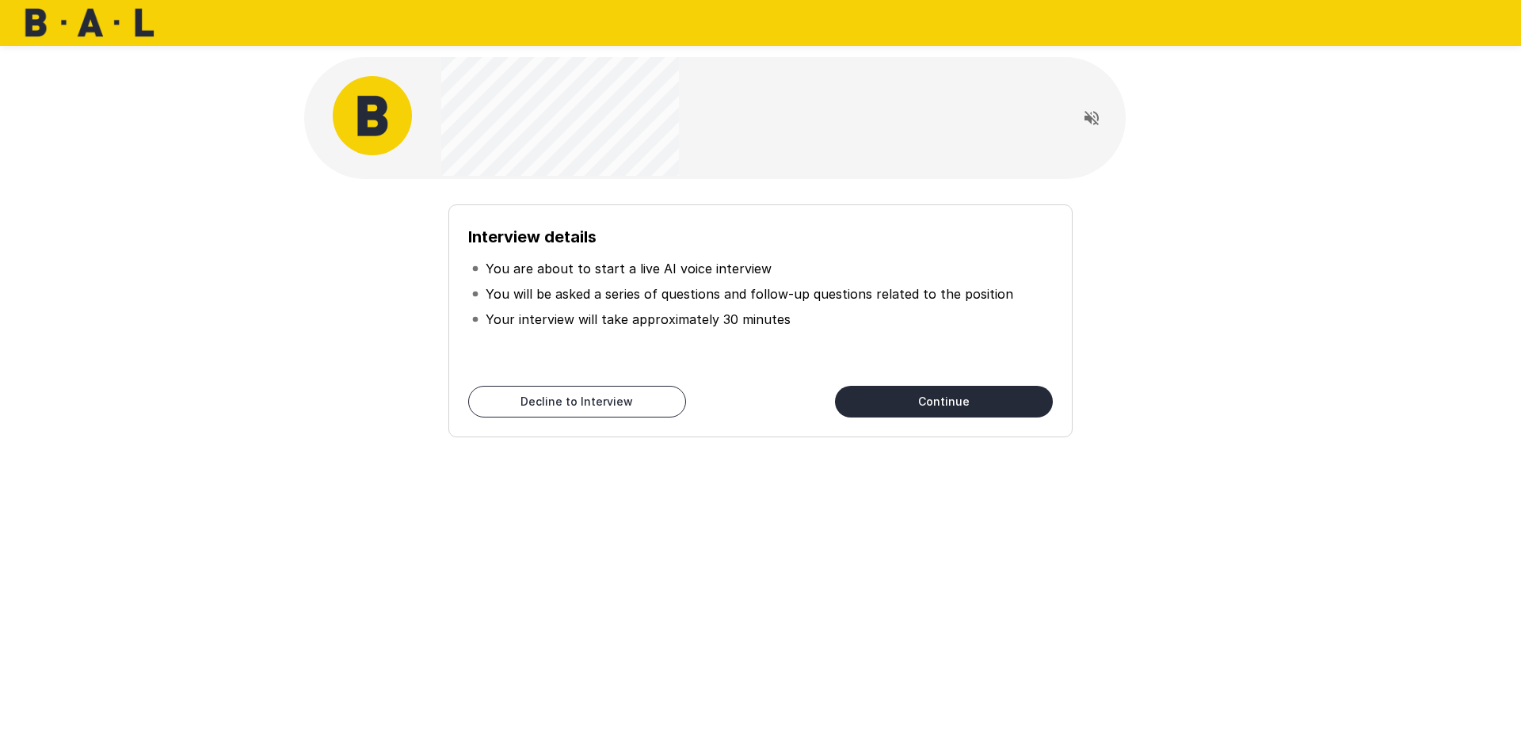 The width and height of the screenshot is (1521, 755). Describe the element at coordinates (750, 294) in the screenshot. I see `p: You will be asked a series of questions and follow-up questions related to the position` at that location.